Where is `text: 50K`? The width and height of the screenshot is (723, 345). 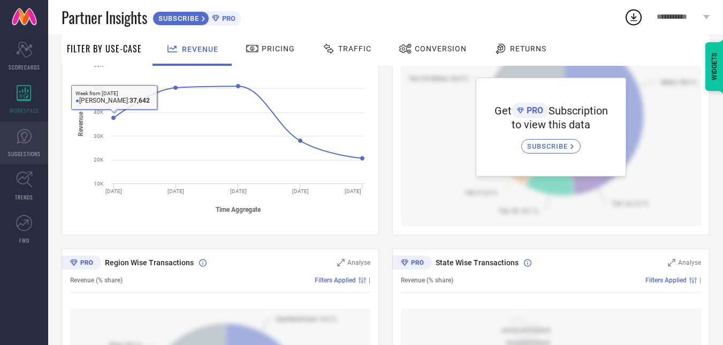 text: 50K is located at coordinates (98, 88).